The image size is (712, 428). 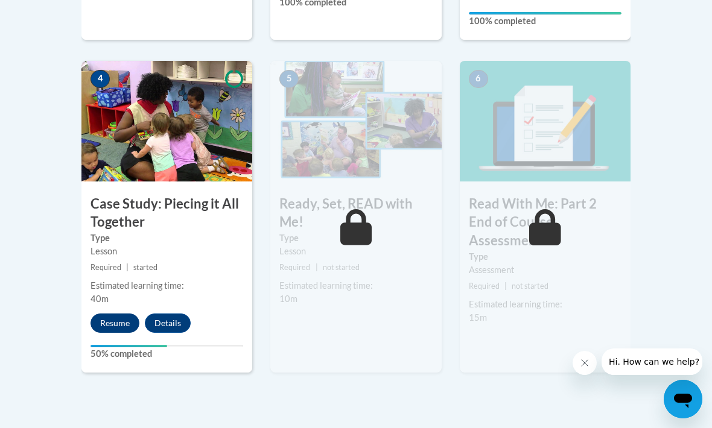 I want to click on span: 10m, so click(x=288, y=299).